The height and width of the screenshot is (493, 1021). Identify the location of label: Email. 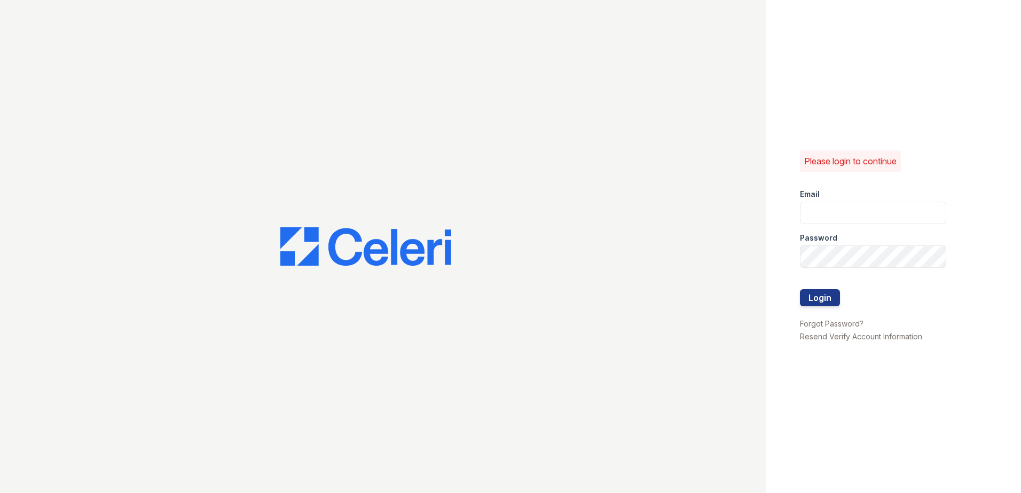
(810, 194).